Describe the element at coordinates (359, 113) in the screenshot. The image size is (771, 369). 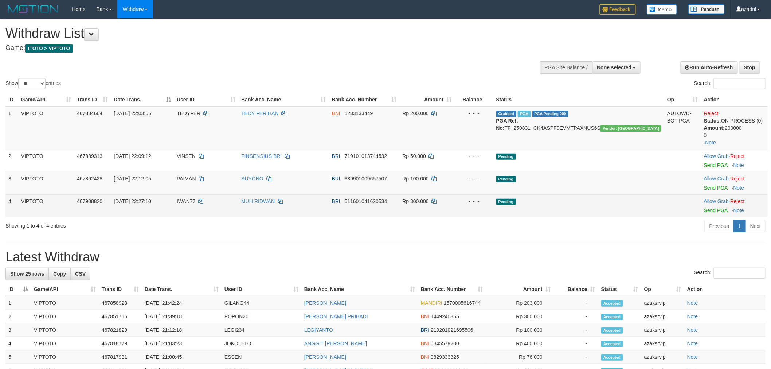
I see `span: Copy 1233133449 to clipboard` at that location.